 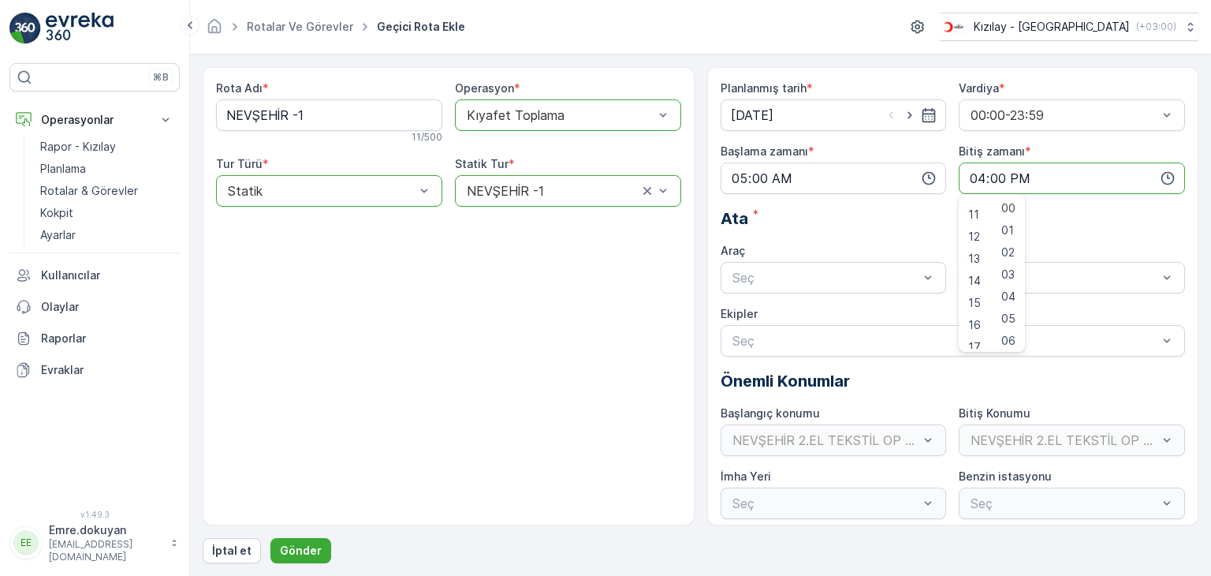 I want to click on img: logo_light-DOdMpM7g.png, so click(x=80, y=28).